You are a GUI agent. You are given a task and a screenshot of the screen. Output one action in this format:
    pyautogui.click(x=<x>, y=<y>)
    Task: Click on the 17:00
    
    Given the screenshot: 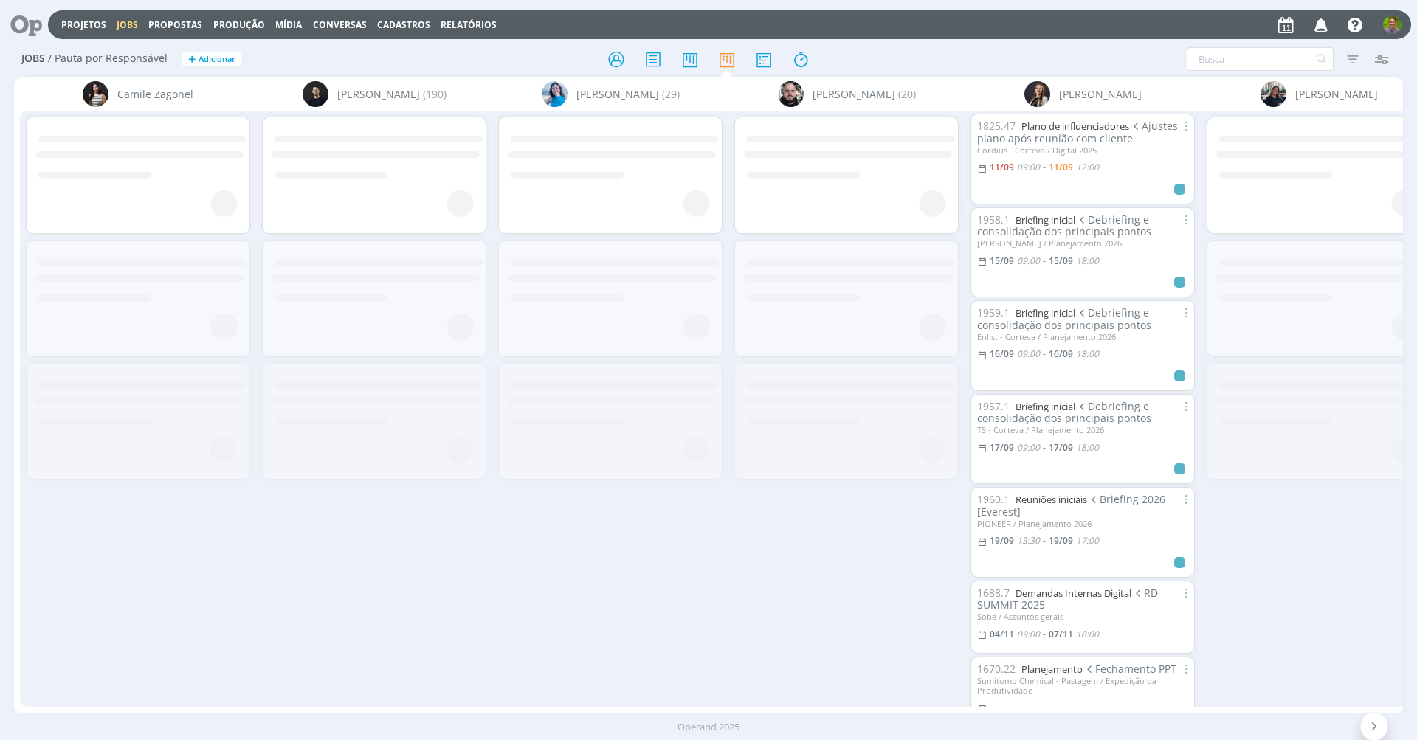 What is the action you would take?
    pyautogui.click(x=1087, y=540)
    